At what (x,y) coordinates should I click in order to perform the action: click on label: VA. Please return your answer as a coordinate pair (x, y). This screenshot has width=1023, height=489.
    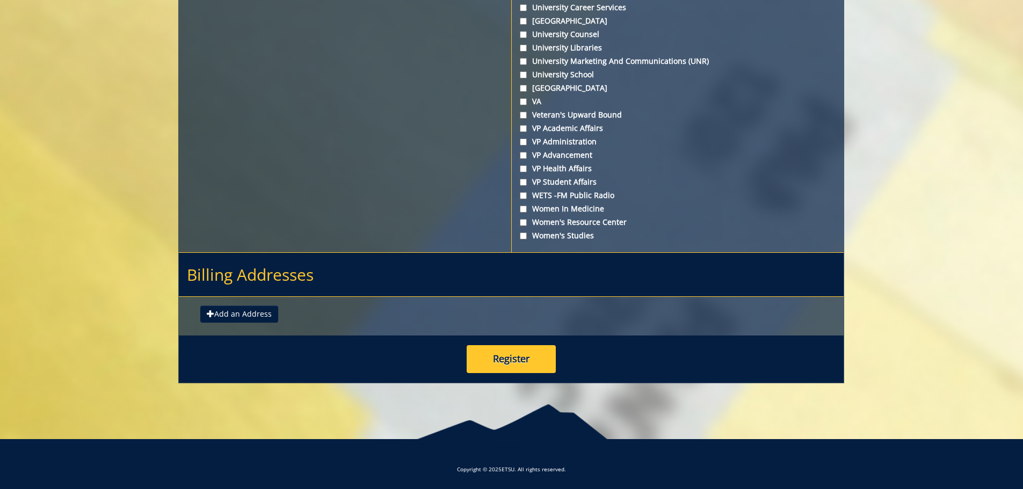
    Looking at the image, I should click on (678, 102).